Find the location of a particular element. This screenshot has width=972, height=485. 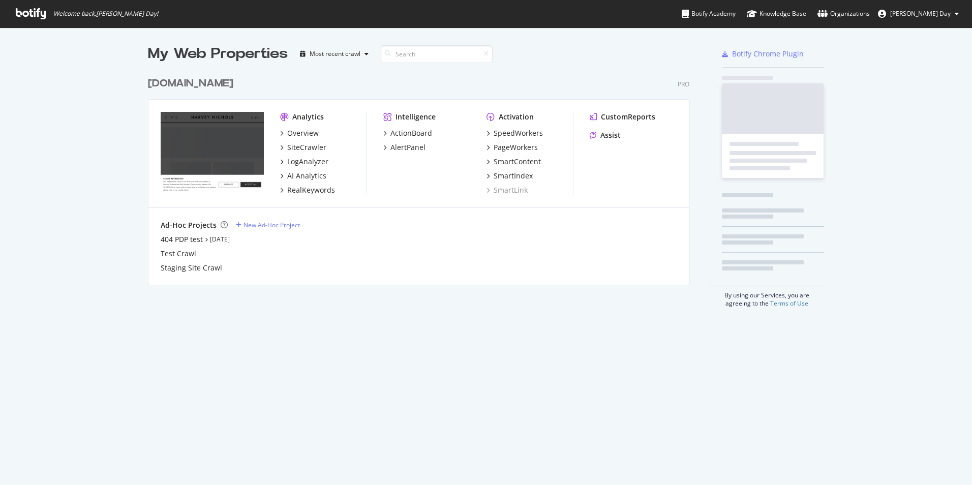

a: Botify Chrome Plugin is located at coordinates (763, 54).